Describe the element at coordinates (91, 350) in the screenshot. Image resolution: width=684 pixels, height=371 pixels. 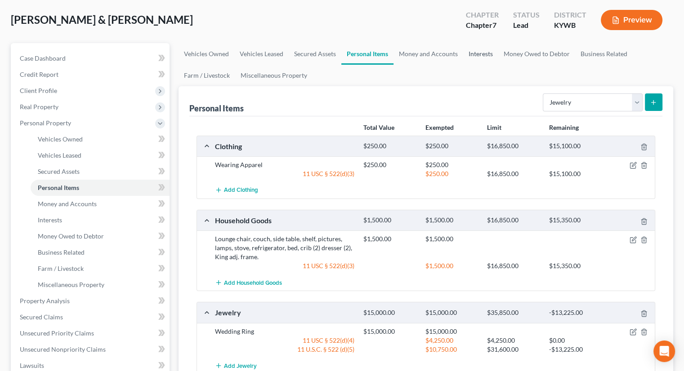
I see `a: Unsecured Nonpriority Claims` at that location.